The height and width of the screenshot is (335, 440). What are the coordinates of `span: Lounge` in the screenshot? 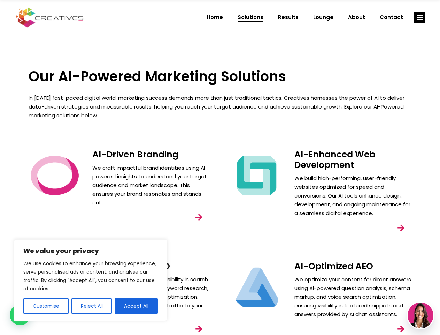 It's located at (324, 17).